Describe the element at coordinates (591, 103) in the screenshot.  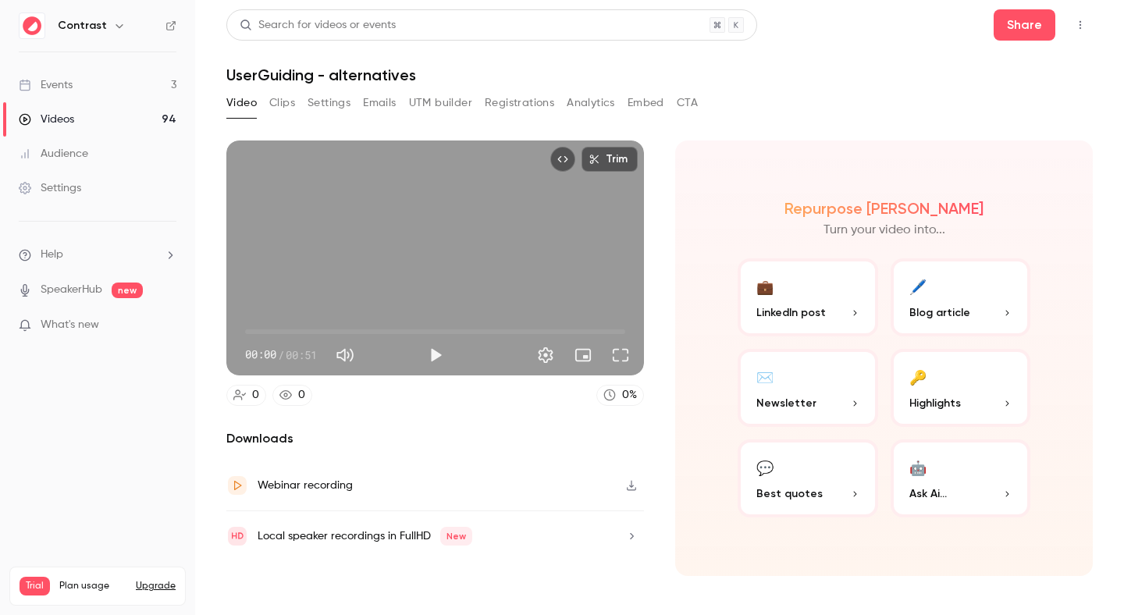
I see `button: Analytics` at that location.